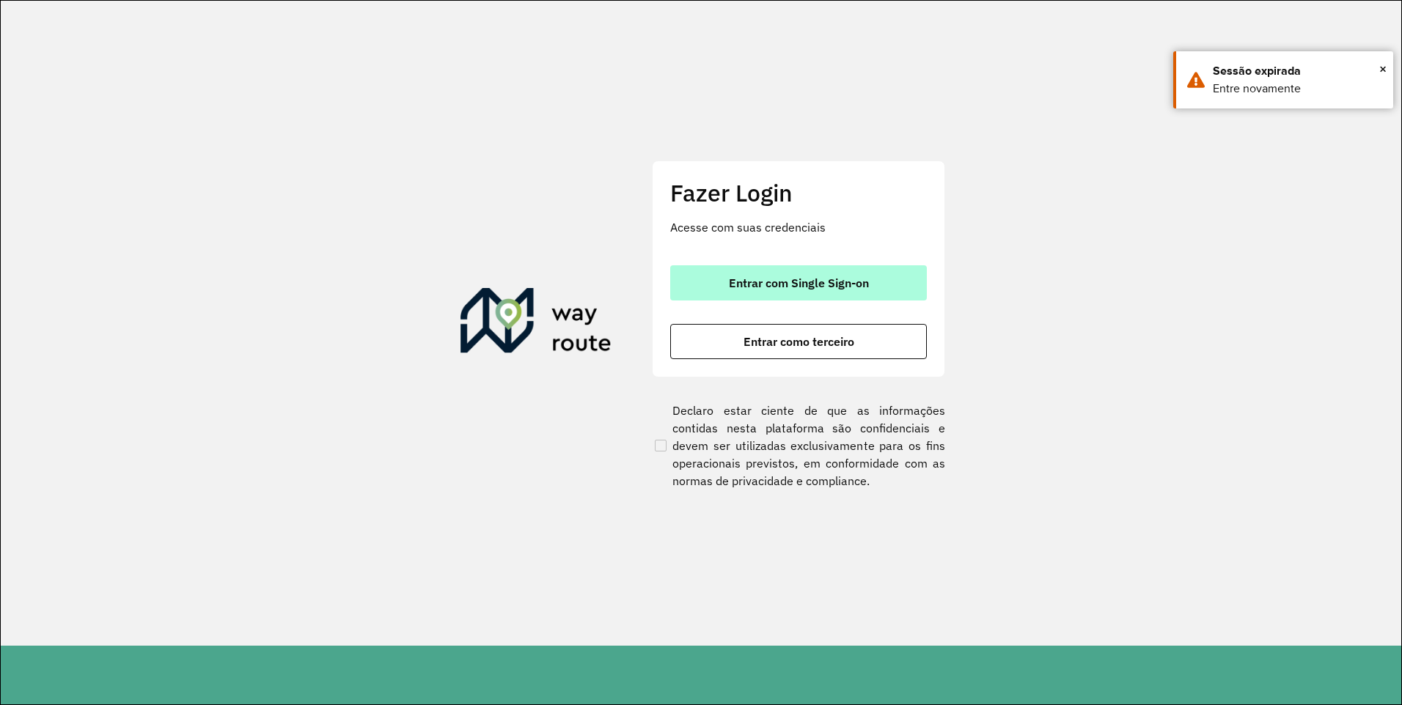 This screenshot has height=705, width=1402. I want to click on h2: Fazer Login, so click(798, 193).